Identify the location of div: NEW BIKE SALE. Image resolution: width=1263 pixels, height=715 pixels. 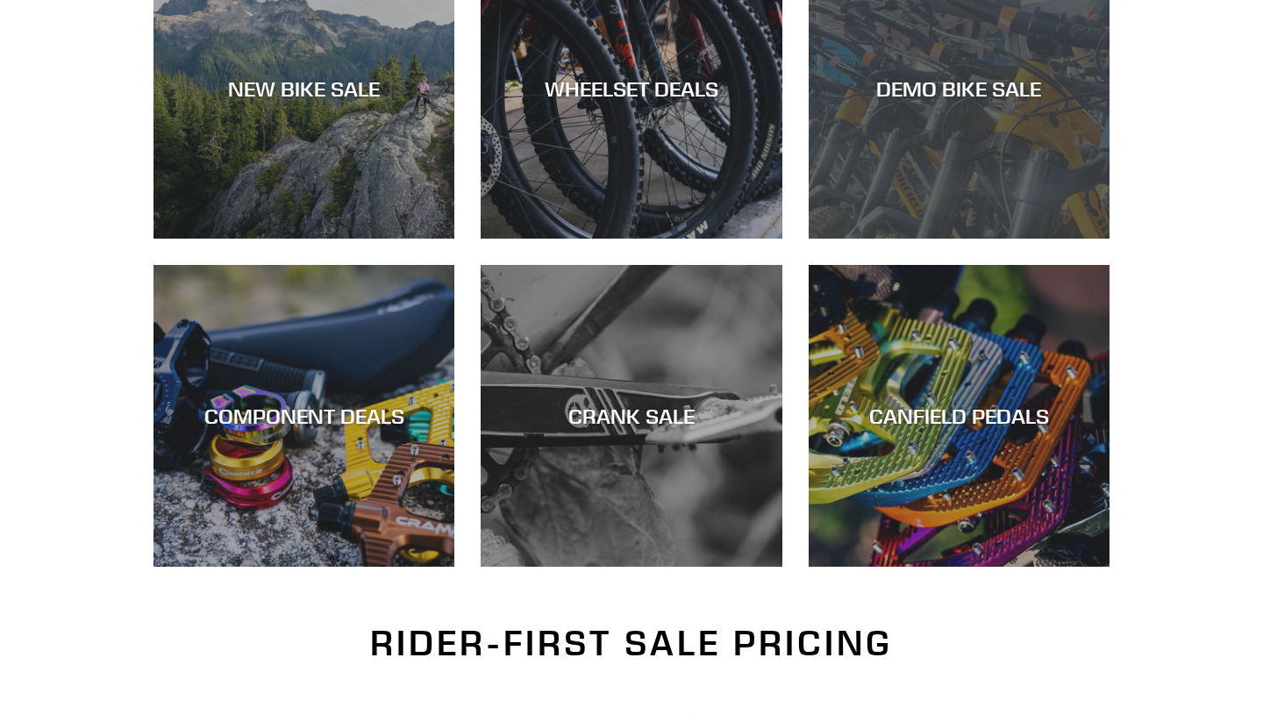
(304, 88).